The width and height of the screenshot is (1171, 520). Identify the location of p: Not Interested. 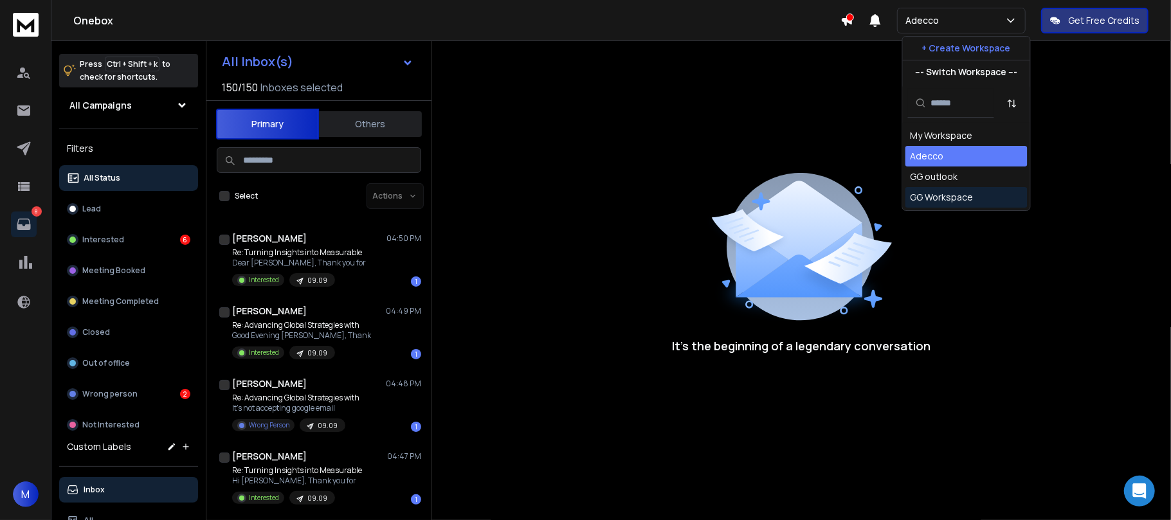
(111, 425).